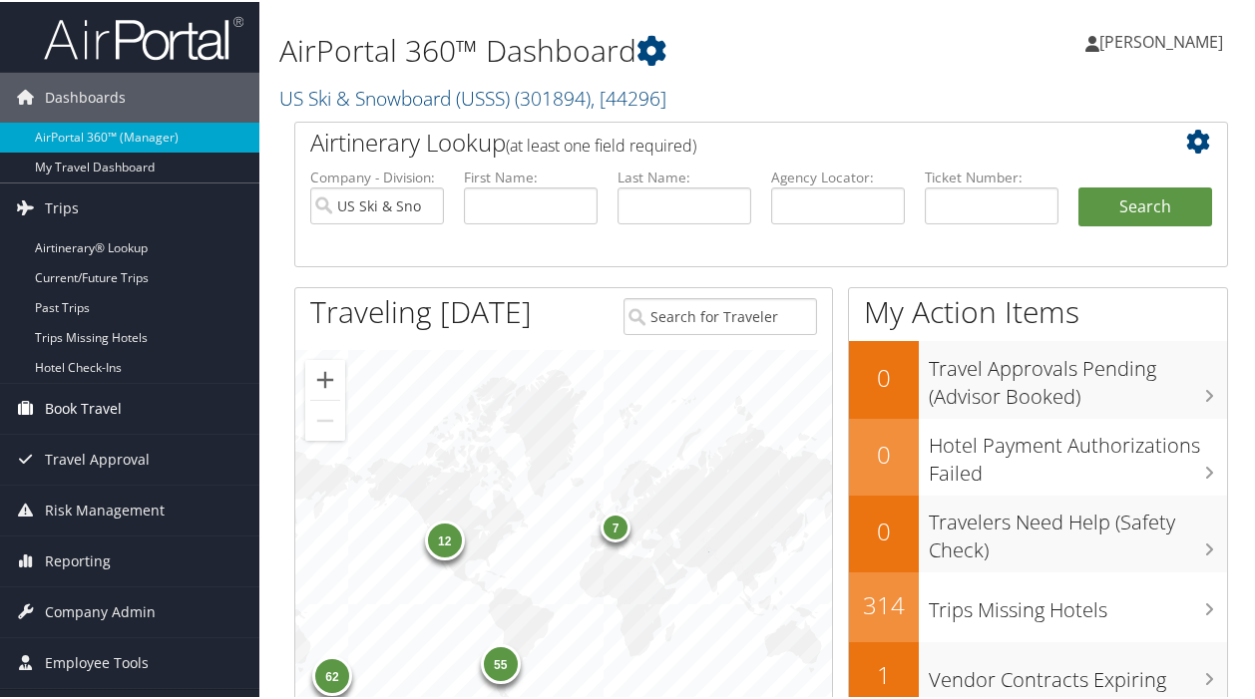  Describe the element at coordinates (62, 206) in the screenshot. I see `span: Trips` at that location.